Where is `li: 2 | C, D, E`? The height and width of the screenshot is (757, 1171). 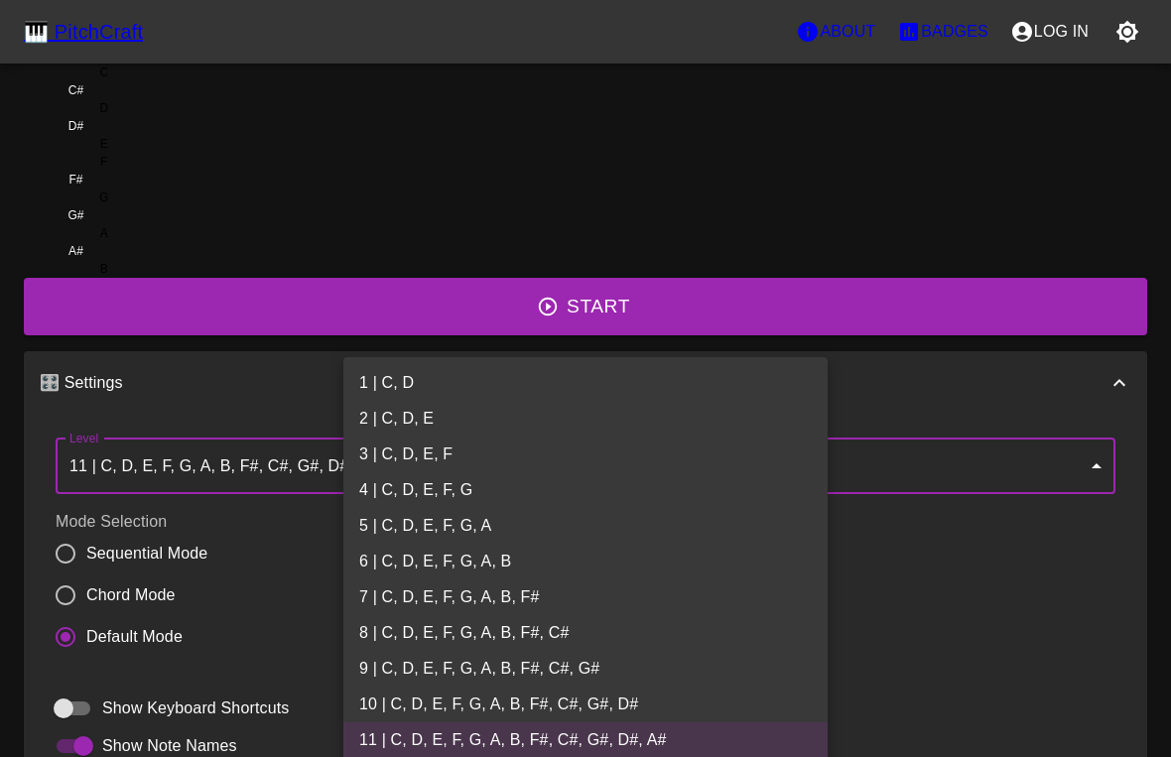
li: 2 | C, D, E is located at coordinates (586, 419).